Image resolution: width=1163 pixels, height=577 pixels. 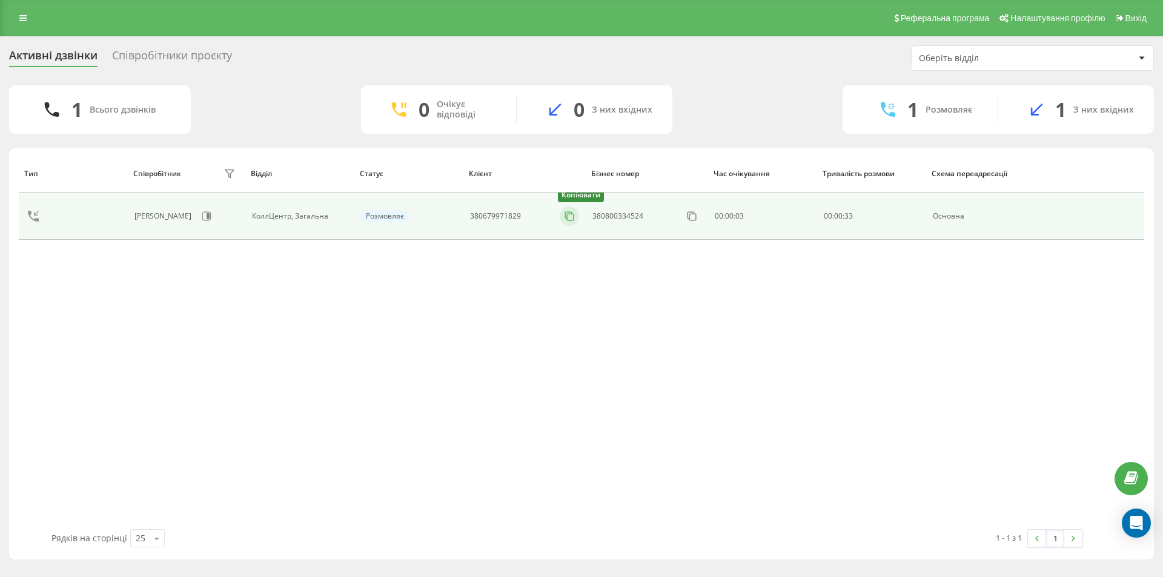 What do you see at coordinates (581, 195) in the screenshot?
I see `div: Копіювати` at bounding box center [581, 195].